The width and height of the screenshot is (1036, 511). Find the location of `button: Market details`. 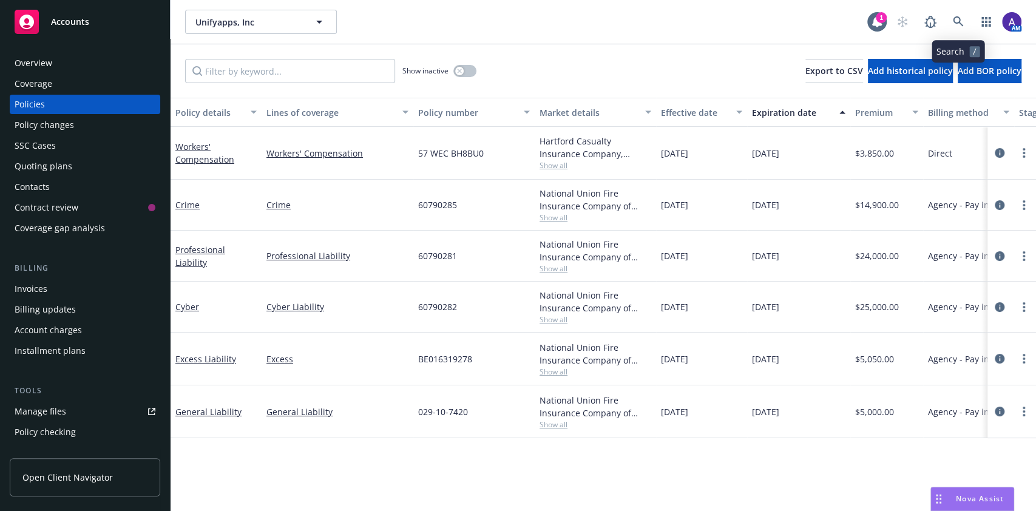

button: Market details is located at coordinates (596, 112).